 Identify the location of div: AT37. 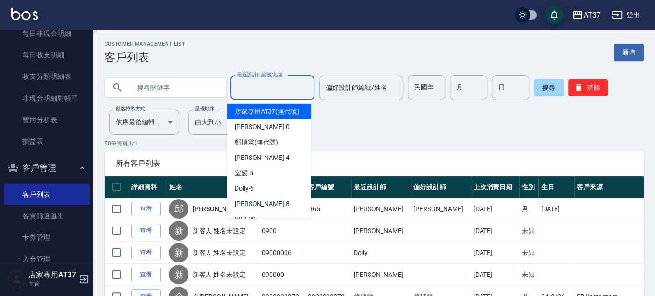
(592, 15).